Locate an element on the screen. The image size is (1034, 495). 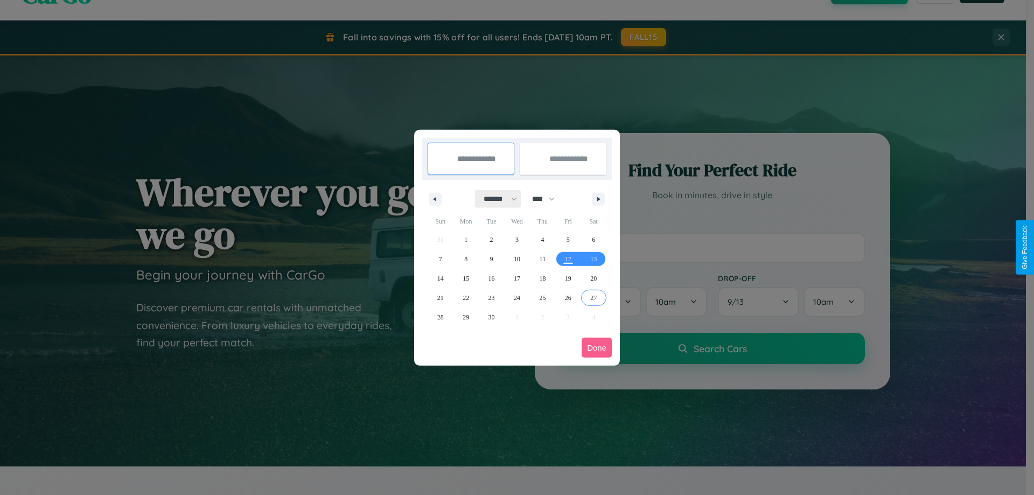
button: 10 is located at coordinates (516, 259).